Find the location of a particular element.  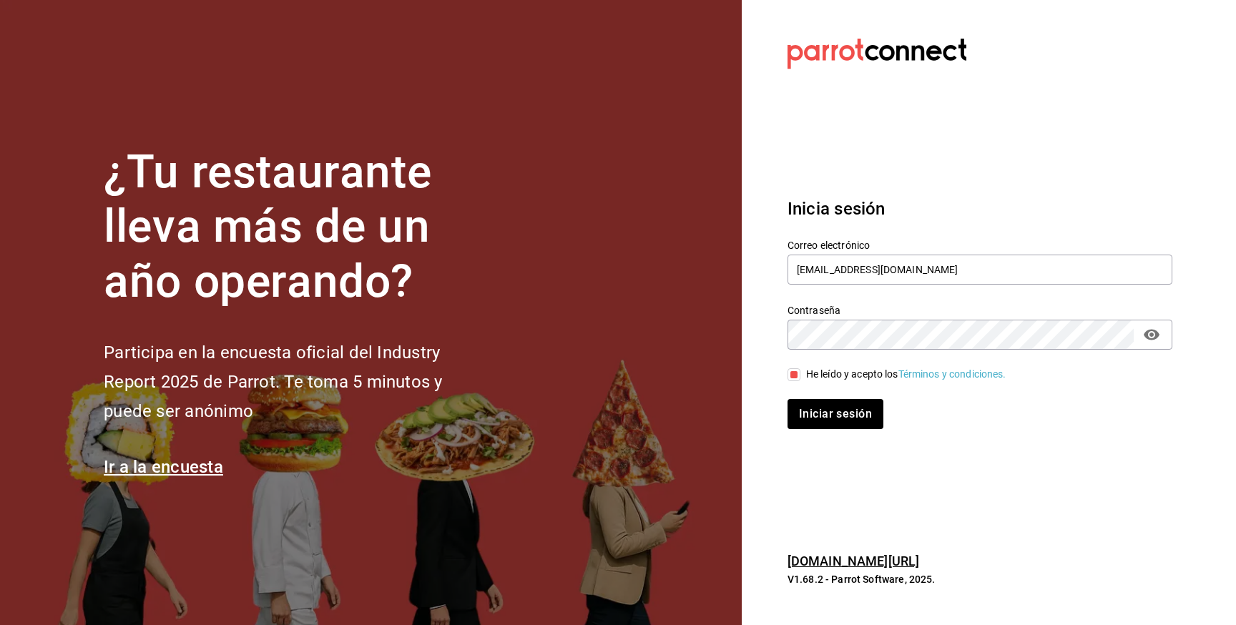

h3: Inicia sesión is located at coordinates (980, 209).